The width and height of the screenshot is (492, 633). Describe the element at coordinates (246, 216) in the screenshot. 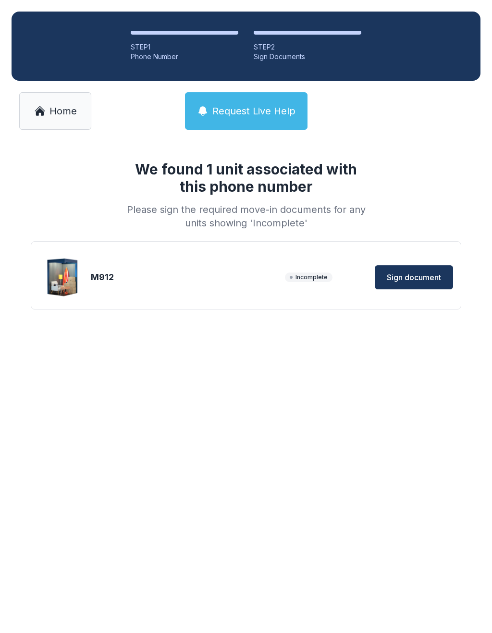

I see `div: Please sign the required move-in documents for any units showing 'Incomplete'` at that location.